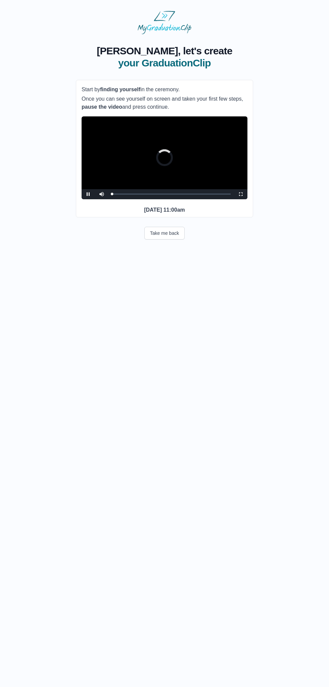  Describe the element at coordinates (102, 107) in the screenshot. I see `b: pause the video` at that location.